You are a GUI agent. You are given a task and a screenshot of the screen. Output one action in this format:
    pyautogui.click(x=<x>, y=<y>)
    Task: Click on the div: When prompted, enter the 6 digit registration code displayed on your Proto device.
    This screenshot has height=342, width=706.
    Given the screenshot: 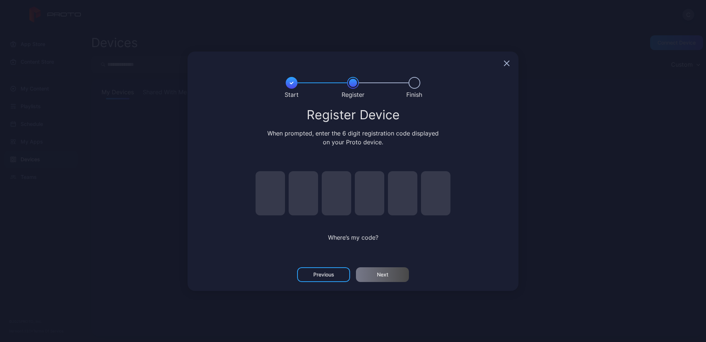 What is the action you would take?
    pyautogui.click(x=353, y=137)
    